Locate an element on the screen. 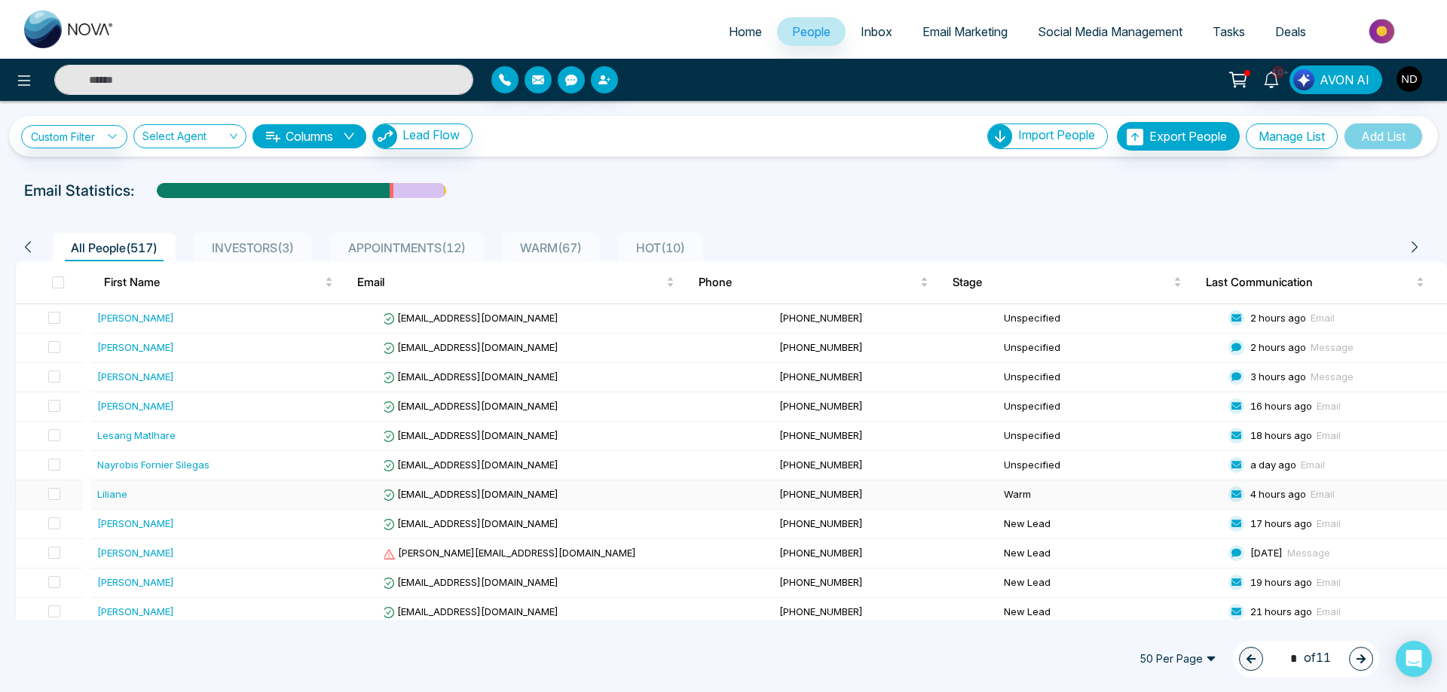 Image resolution: width=1447 pixels, height=692 pixels. span: Last Communication is located at coordinates (1309, 283).